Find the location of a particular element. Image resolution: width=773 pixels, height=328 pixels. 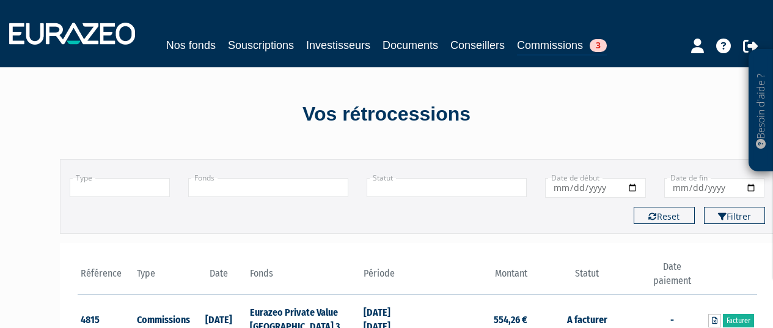

p: Besoin d'aide ? is located at coordinates (761, 111).